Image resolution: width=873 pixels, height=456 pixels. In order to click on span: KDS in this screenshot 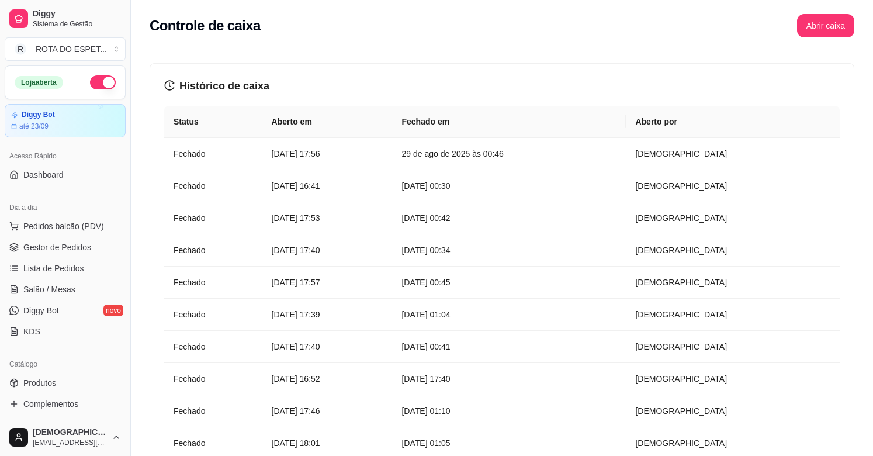, I will do `click(32, 331)`.